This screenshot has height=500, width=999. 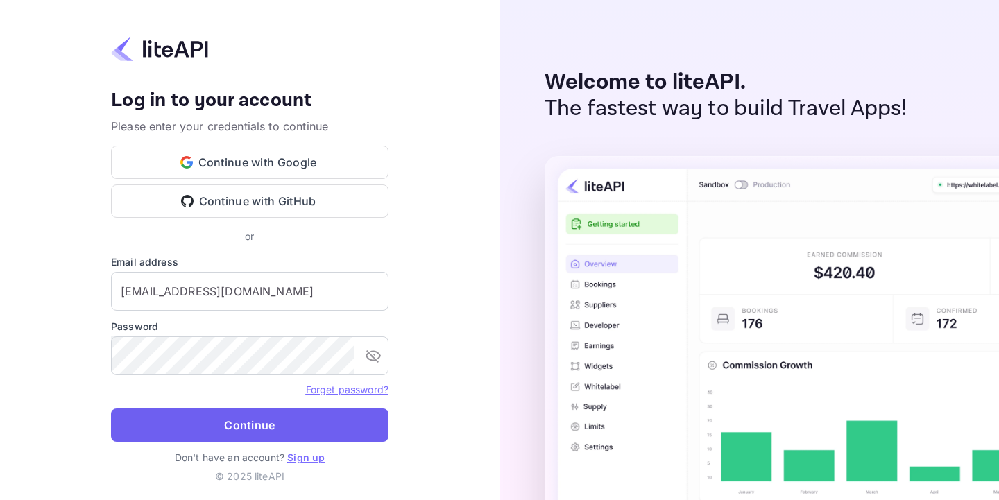 I want to click on p: Please enter your credentials to continue, so click(x=250, y=126).